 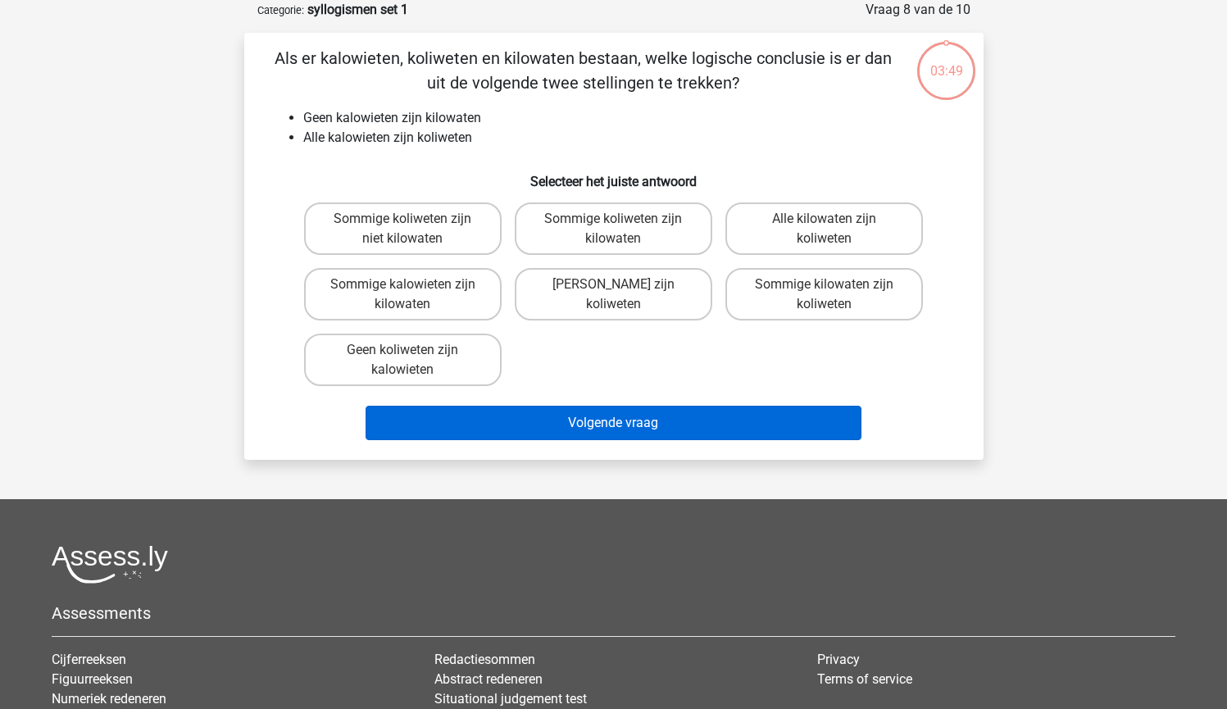 What do you see at coordinates (613, 423) in the screenshot?
I see `button: Volgende vraag` at bounding box center [613, 423].